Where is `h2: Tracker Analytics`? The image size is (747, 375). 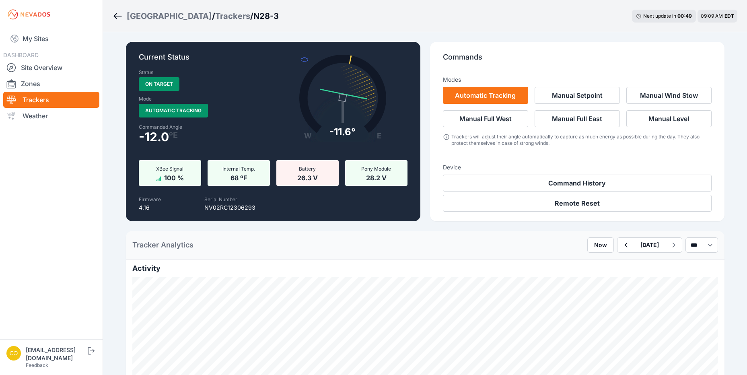 h2: Tracker Analytics is located at coordinates (163, 245).